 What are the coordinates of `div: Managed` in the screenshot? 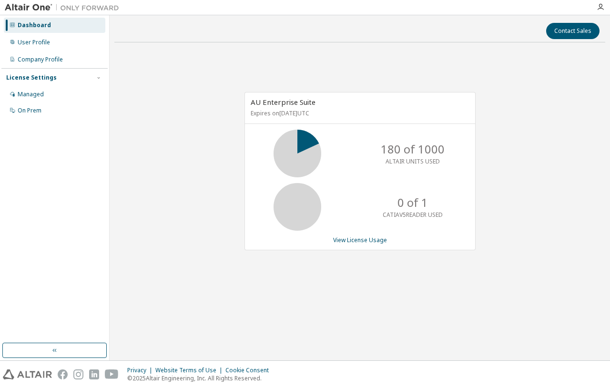 It's located at (30, 94).